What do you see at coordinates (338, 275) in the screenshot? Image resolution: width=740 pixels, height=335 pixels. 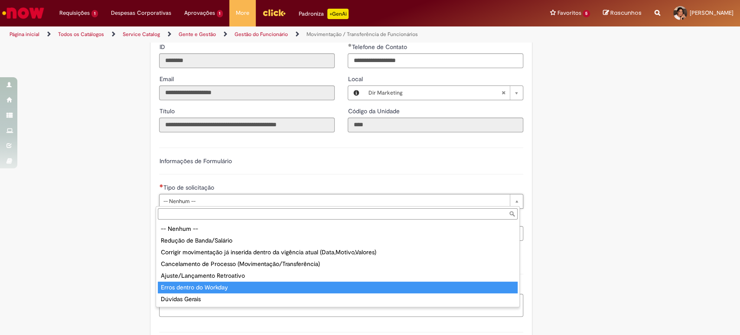 I see `div: Ajuste/Lançamento Retroativo` at bounding box center [338, 275].